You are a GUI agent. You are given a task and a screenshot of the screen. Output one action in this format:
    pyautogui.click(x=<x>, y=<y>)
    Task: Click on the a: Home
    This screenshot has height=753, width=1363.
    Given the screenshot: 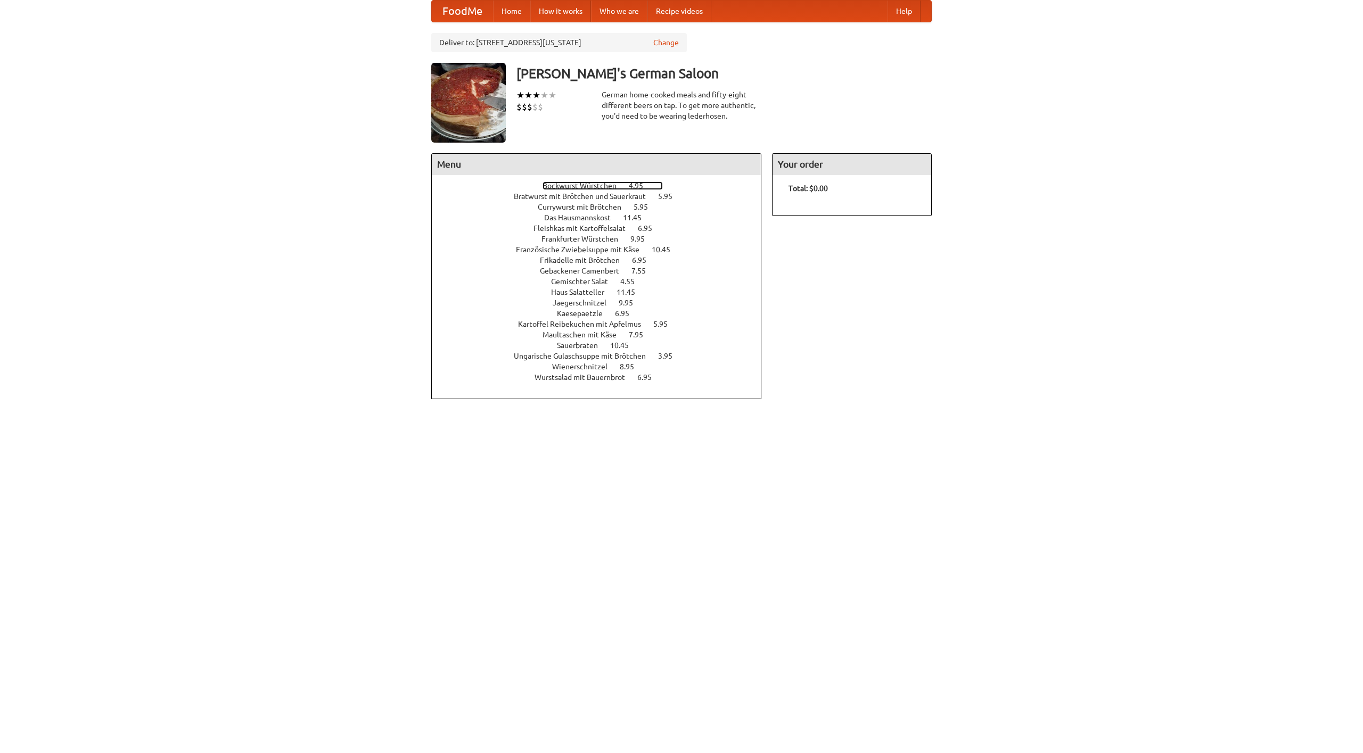 What is the action you would take?
    pyautogui.click(x=512, y=11)
    